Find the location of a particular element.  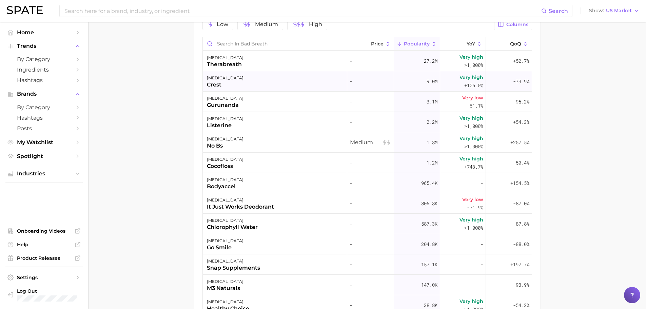

span: Popularity is located at coordinates (417, 44).